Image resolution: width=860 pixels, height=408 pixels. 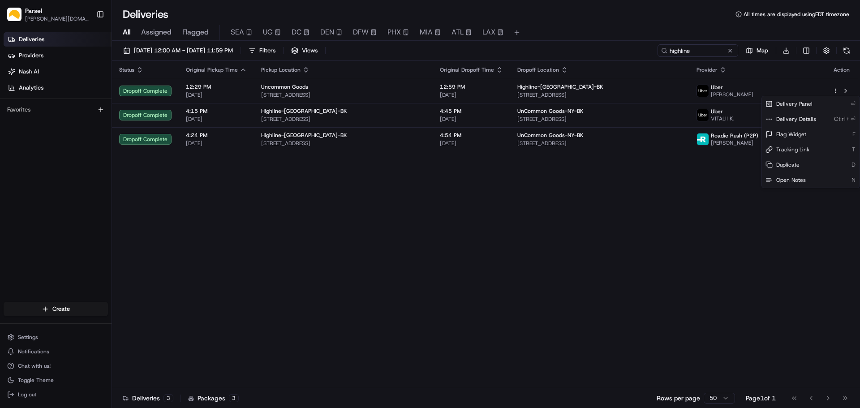 I want to click on span: Tracking Link, so click(x=793, y=150).